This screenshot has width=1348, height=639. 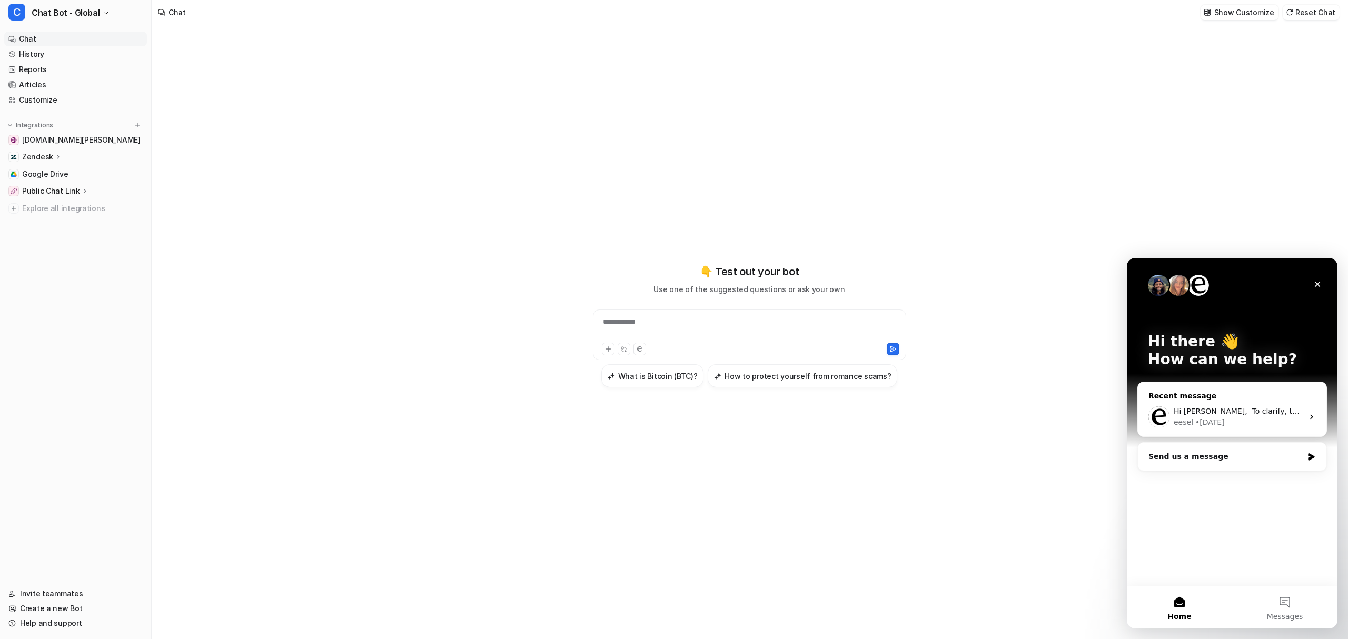 I want to click on p: Hi there 👋, so click(x=105, y=84).